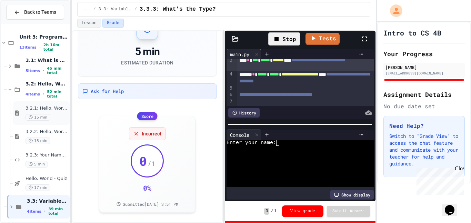  Describe the element at coordinates (244, 113) in the screenshot. I see `div: History` at that location.